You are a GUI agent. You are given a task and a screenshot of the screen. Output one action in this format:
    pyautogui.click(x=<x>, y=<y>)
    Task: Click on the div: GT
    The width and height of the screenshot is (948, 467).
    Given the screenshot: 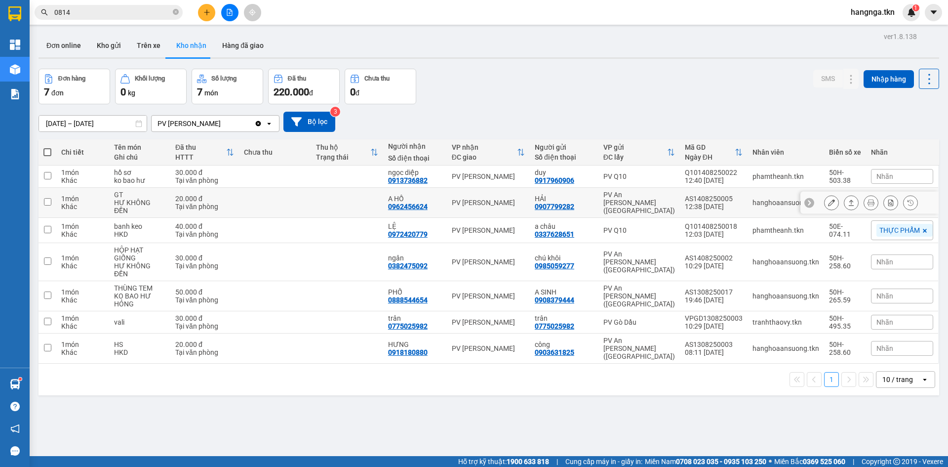 What is the action you would take?
    pyautogui.click(x=140, y=195)
    